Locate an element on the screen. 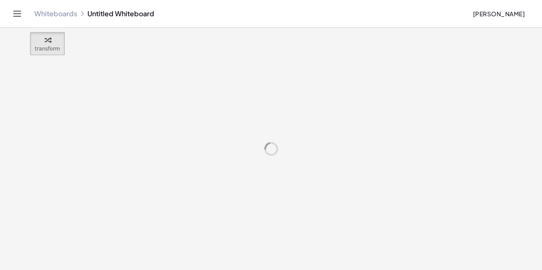 The image size is (542, 270). button: Toggle navigation is located at coordinates (17, 14).